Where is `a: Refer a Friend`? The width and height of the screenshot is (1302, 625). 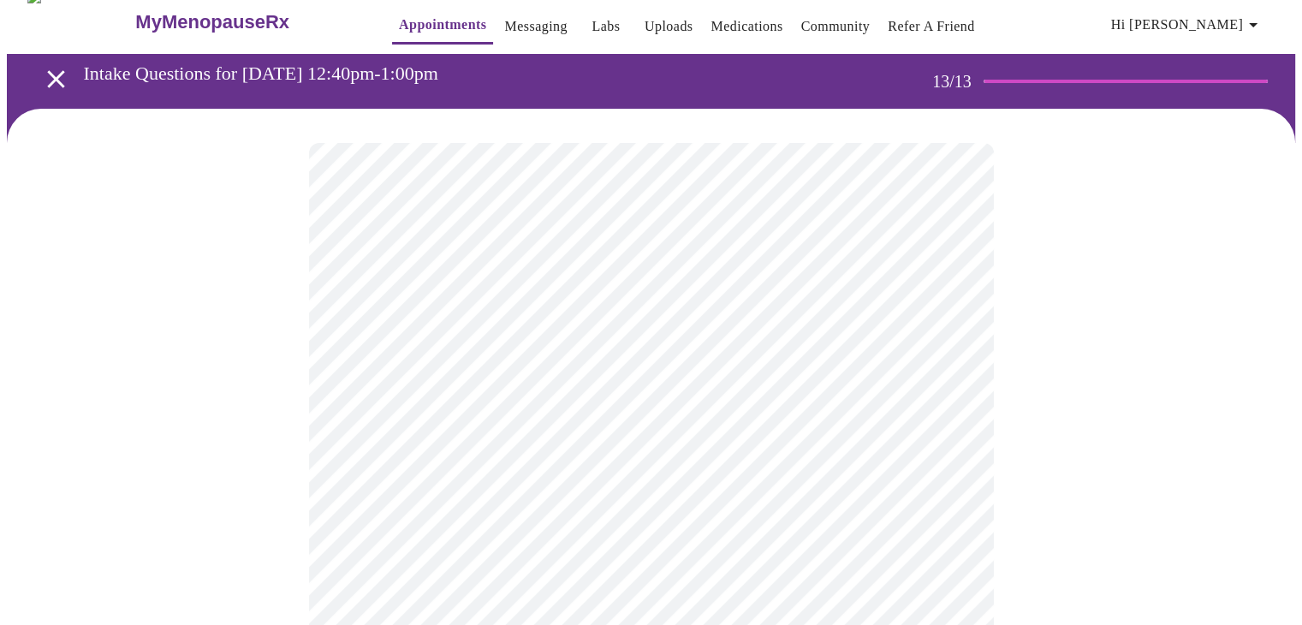
a: Refer a Friend is located at coordinates (932, 27).